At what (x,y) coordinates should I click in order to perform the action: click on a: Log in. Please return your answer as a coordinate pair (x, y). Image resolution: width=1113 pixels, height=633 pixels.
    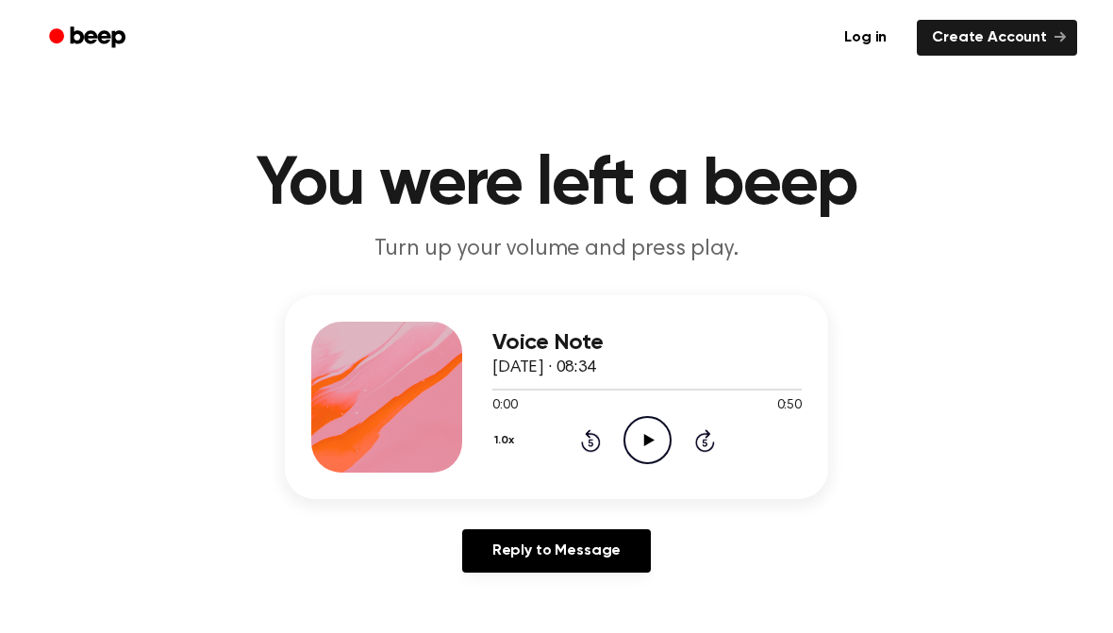
    Looking at the image, I should click on (865, 38).